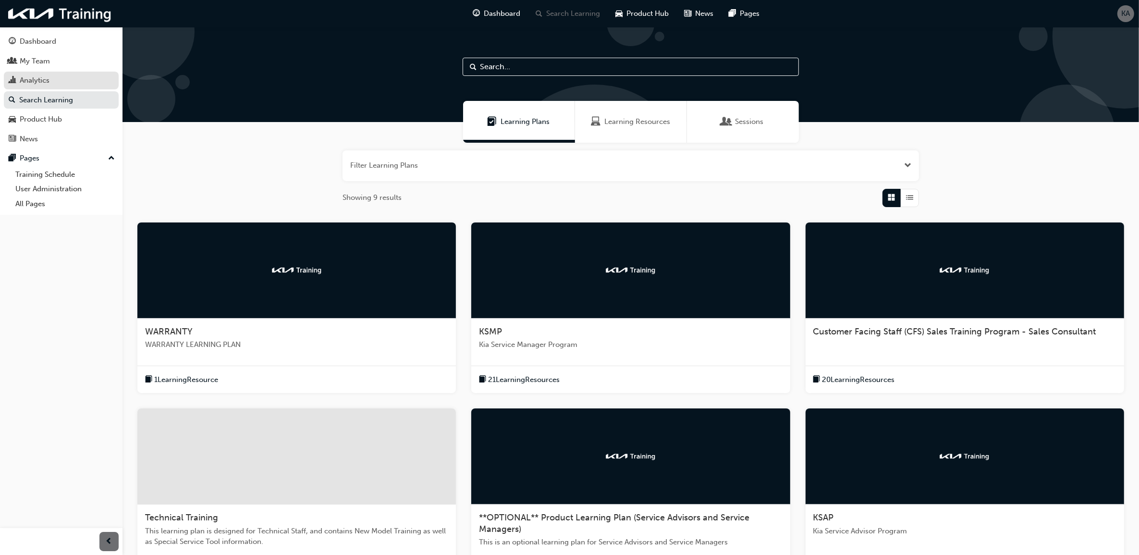  I want to click on span: KSMP, so click(491, 332).